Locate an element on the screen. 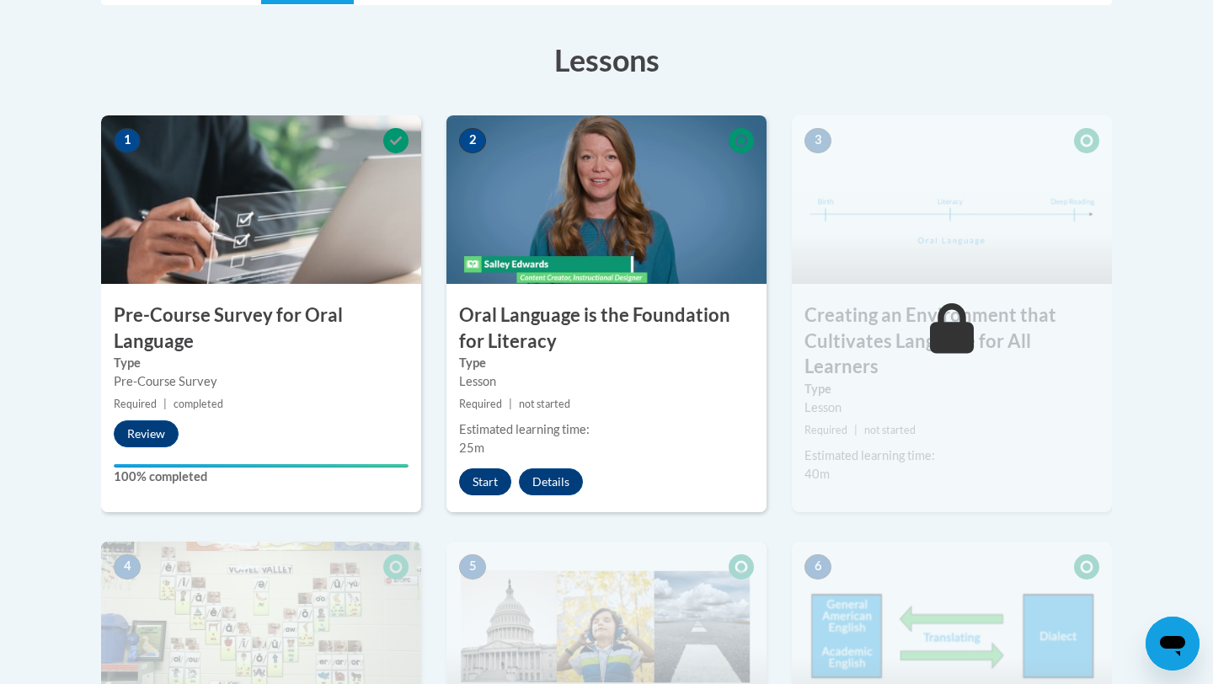 This screenshot has height=684, width=1213. div: Pre-Course Survey is located at coordinates (261, 381).